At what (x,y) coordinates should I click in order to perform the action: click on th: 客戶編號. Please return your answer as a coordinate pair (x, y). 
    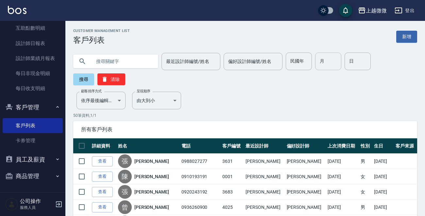
    Looking at the image, I should click on (232, 146).